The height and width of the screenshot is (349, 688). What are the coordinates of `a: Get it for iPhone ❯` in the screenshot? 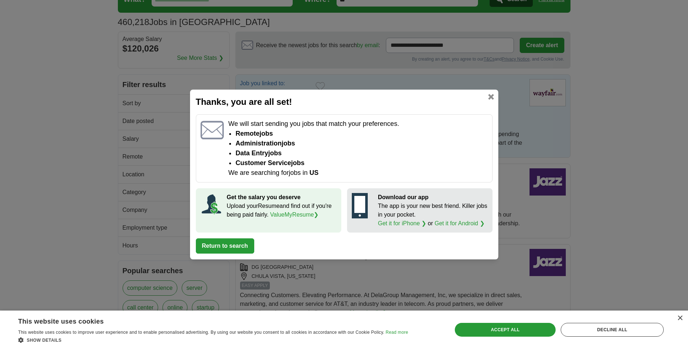 It's located at (402, 223).